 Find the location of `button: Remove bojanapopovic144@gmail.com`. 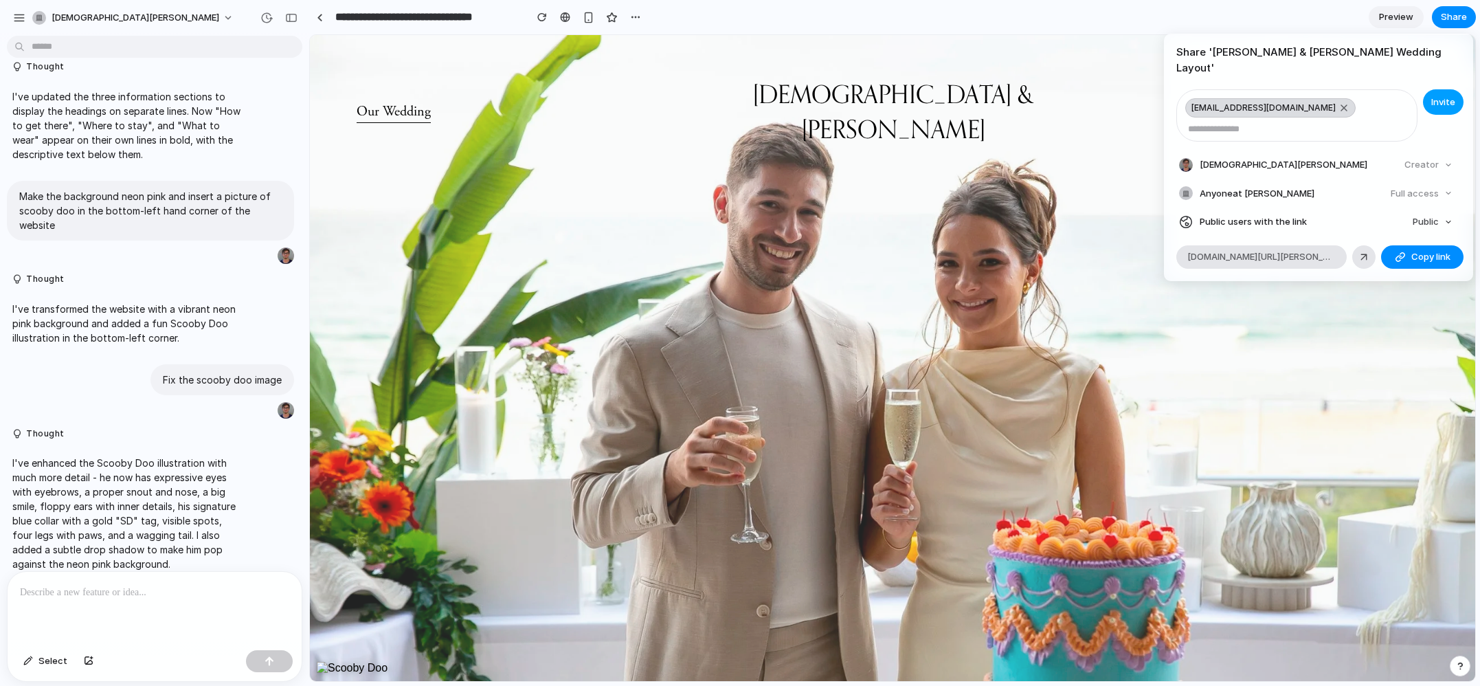

button: Remove bojanapopovic144@gmail.com is located at coordinates (1344, 108).